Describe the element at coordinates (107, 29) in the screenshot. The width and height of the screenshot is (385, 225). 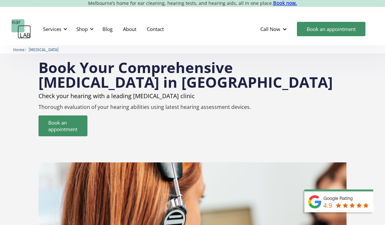
I see `a: Blog` at that location.